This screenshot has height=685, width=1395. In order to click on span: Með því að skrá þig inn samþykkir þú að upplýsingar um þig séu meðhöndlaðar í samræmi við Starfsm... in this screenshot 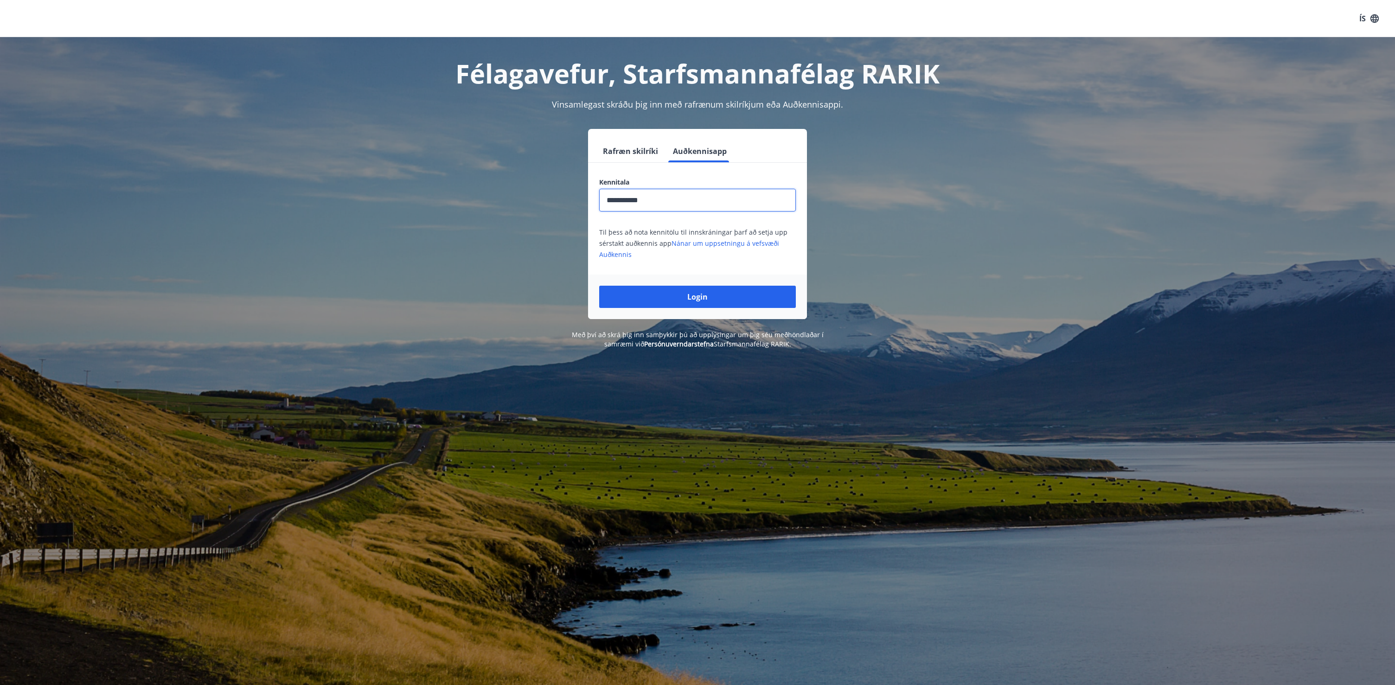, I will do `click(698, 339)`.